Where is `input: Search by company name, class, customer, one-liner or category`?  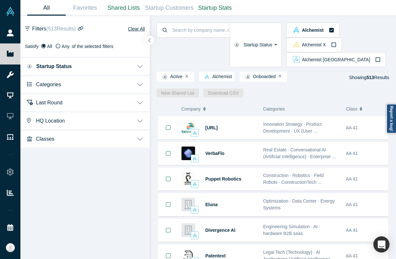
input: Search by company name, class, customer, one-liner or category is located at coordinates (201, 30).